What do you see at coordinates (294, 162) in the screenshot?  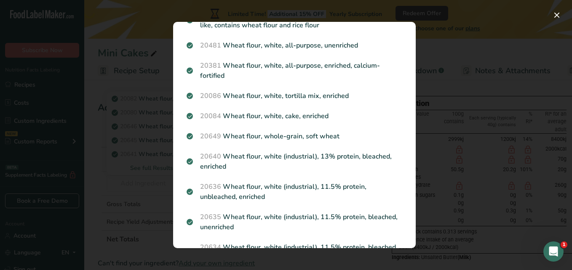 I see `p: Wheat flour, white (industrial), 13% protein, bleached, enriched` at bounding box center [294, 162].